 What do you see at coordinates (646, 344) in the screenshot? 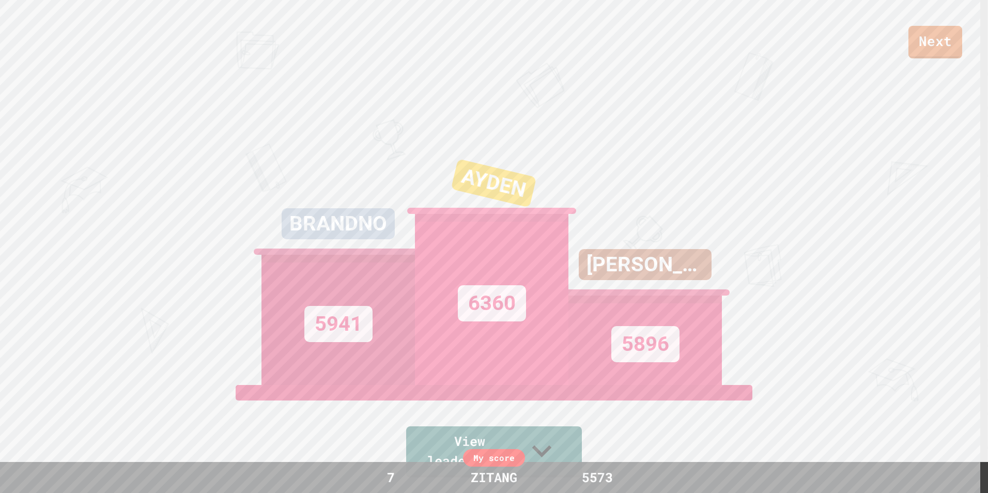
I see `div: 5896` at bounding box center [646, 344].